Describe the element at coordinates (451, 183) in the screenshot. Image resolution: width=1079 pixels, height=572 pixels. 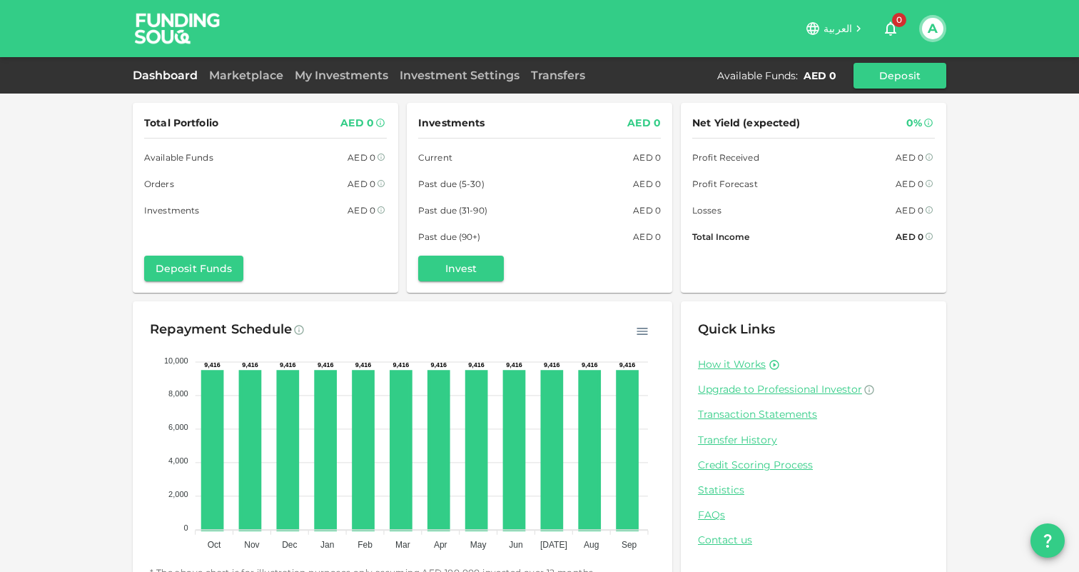
I see `span: Past due (5-30)` at that location.